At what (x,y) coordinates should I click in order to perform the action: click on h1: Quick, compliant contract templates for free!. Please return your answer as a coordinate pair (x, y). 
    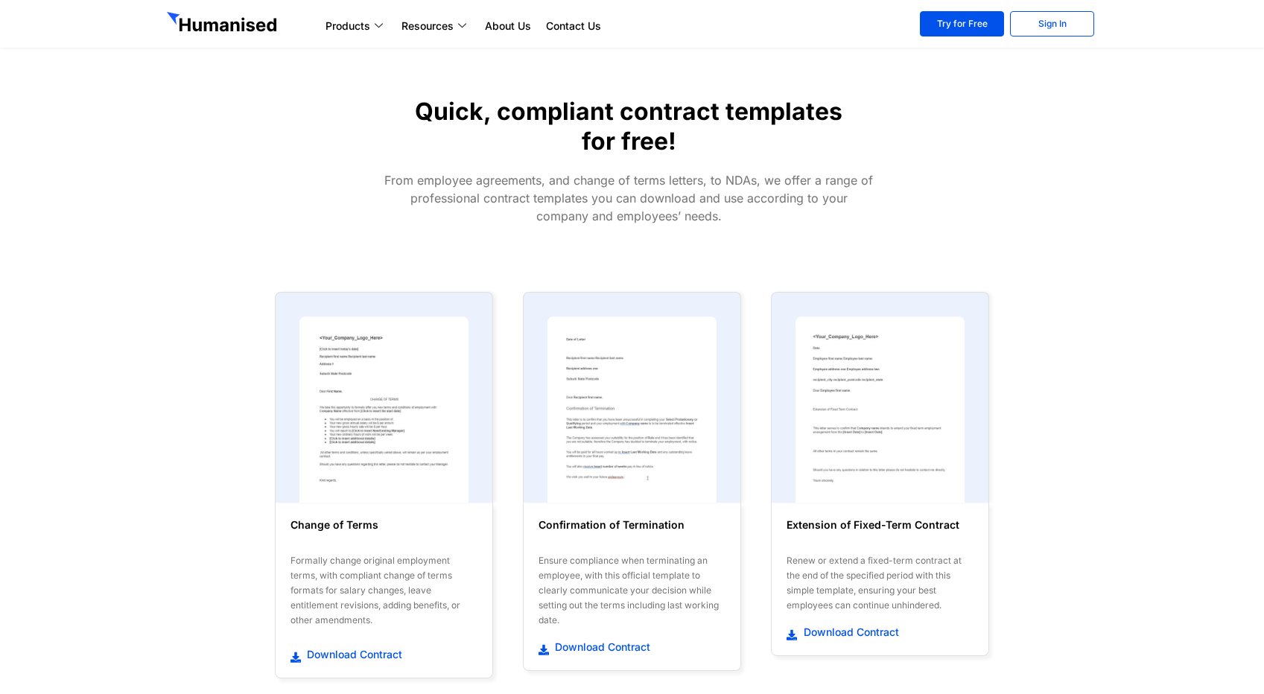
    Looking at the image, I should click on (629, 127).